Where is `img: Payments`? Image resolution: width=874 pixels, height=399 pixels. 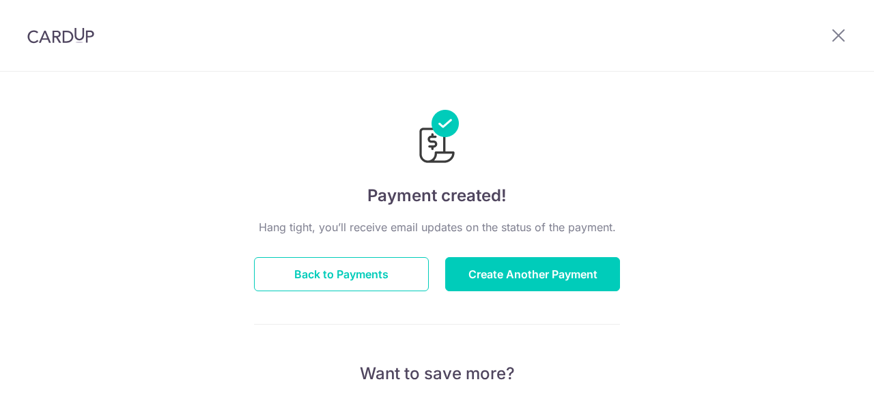 img: Payments is located at coordinates (437, 139).